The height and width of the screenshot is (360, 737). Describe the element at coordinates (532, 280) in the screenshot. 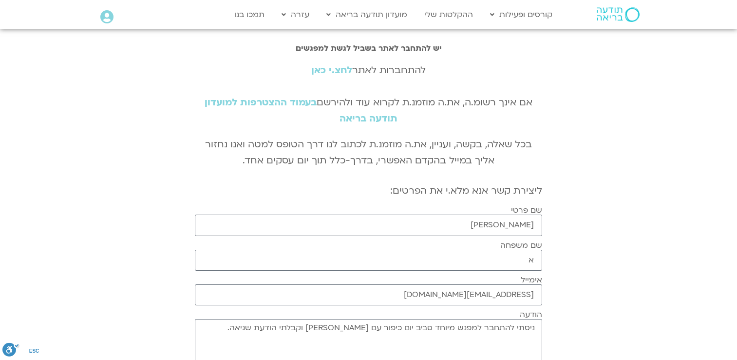

I see `label: אימייל` at that location.